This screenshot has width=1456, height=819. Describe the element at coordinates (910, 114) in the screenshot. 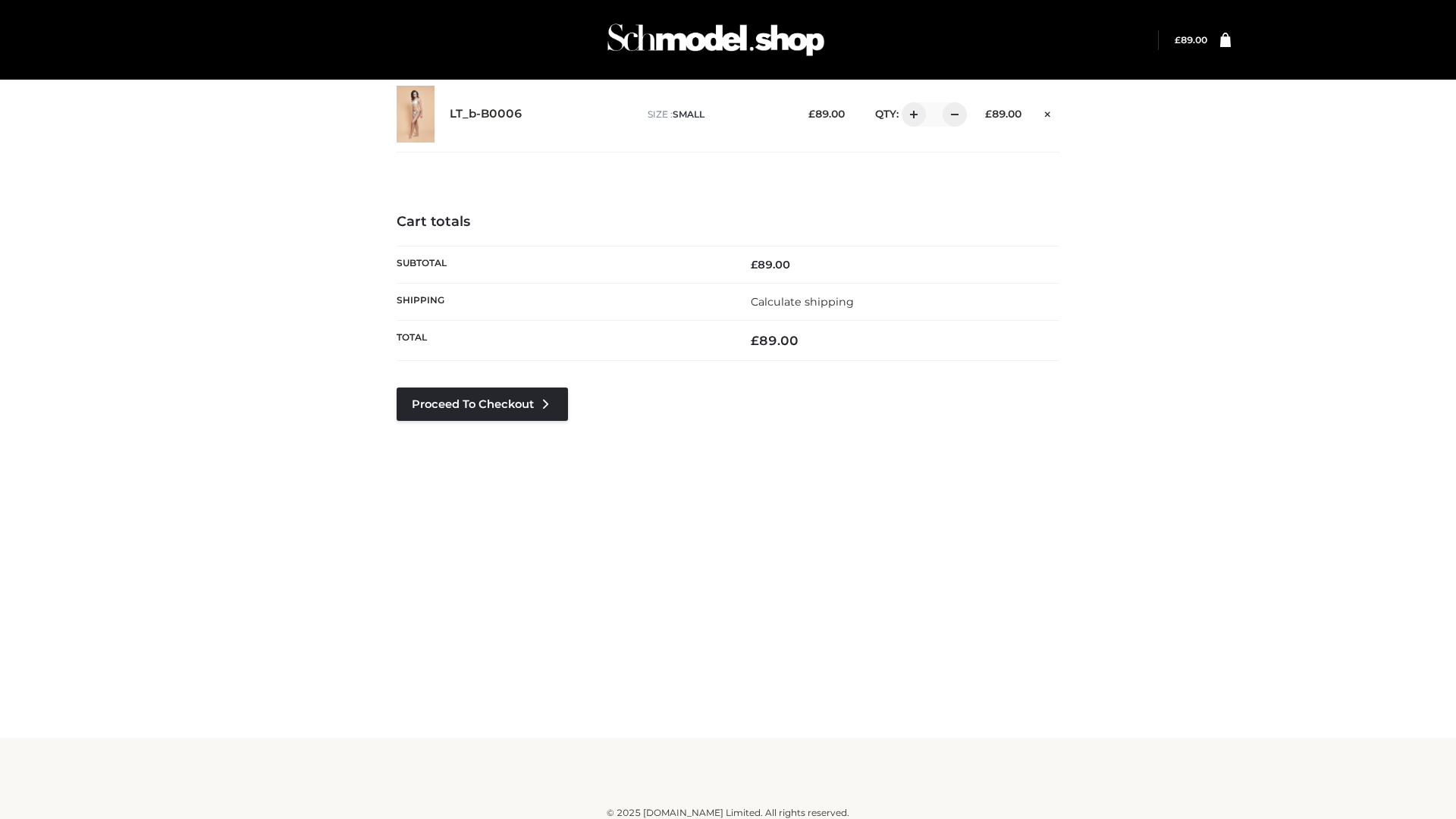

I see `div: QTY:` at that location.